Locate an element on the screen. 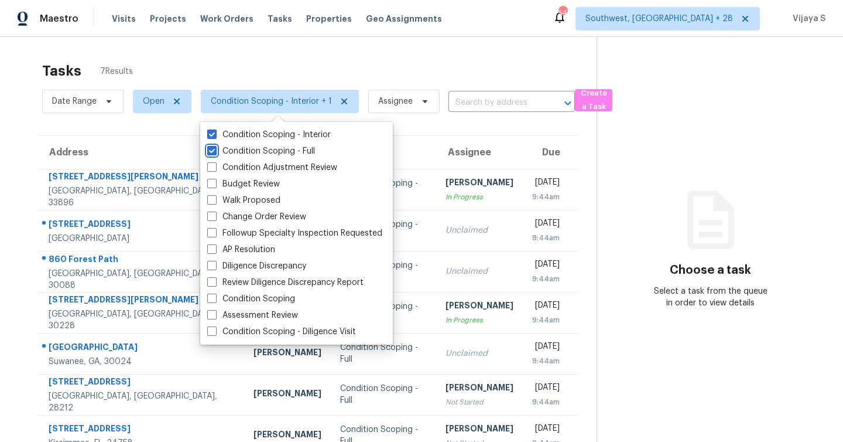 The image size is (843, 442). span: Maestro is located at coordinates (59, 19).